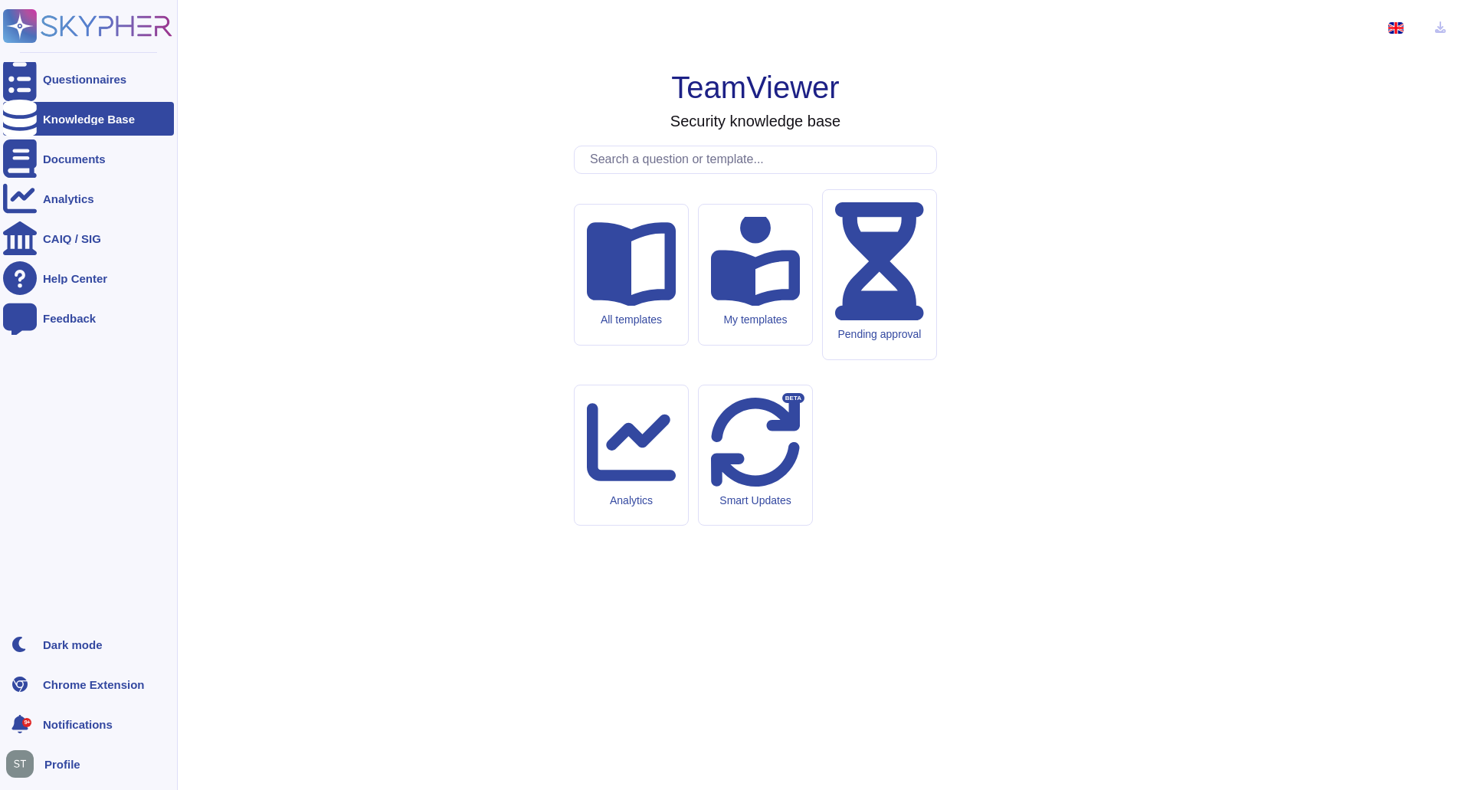 The width and height of the screenshot is (1471, 790). I want to click on div: Documents, so click(74, 159).